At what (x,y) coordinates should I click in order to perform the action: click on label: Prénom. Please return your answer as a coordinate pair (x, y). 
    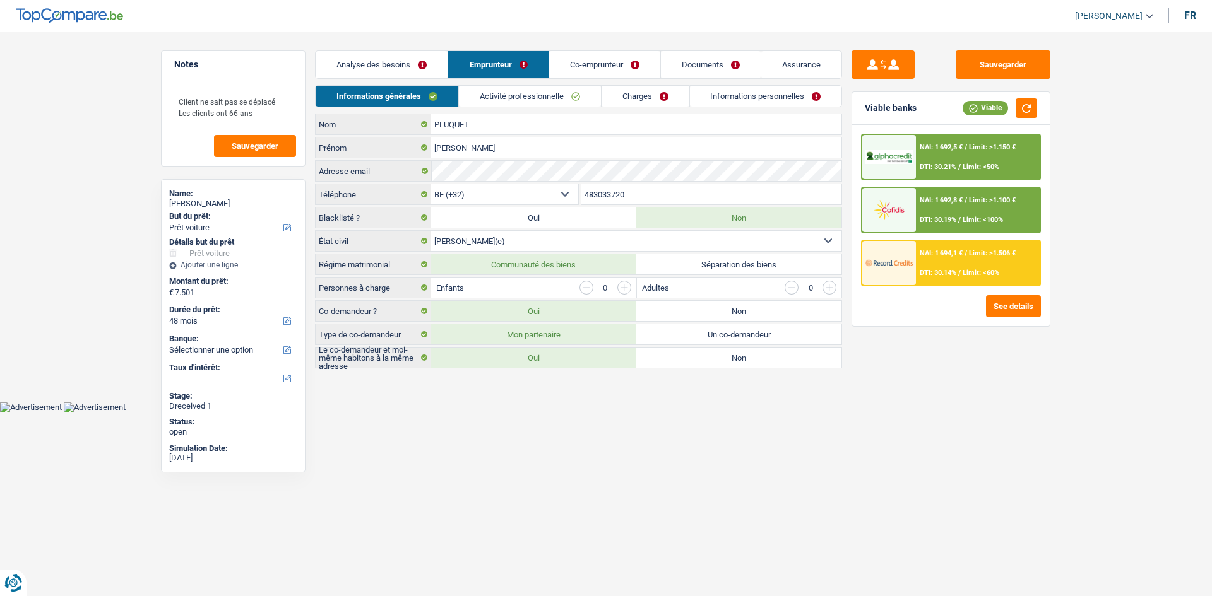
    Looking at the image, I should click on (373, 148).